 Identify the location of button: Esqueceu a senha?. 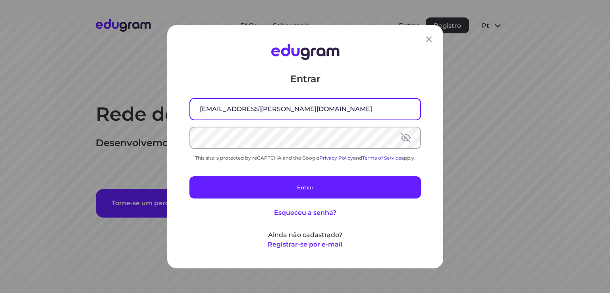
(305, 213).